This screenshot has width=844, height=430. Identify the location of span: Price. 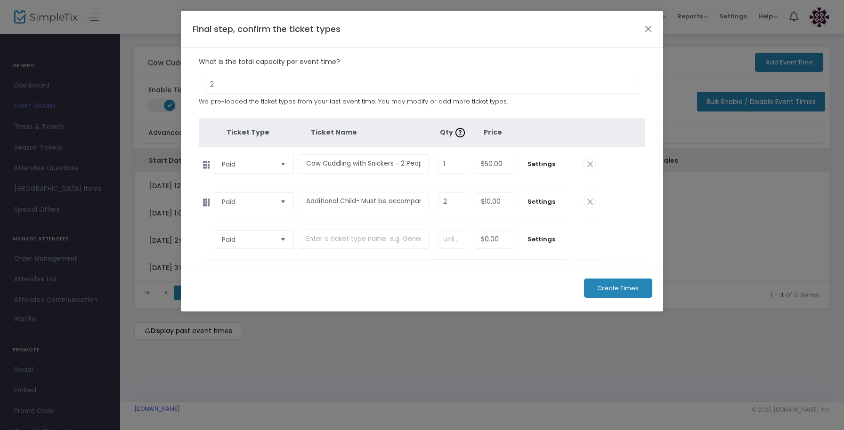
(493, 132).